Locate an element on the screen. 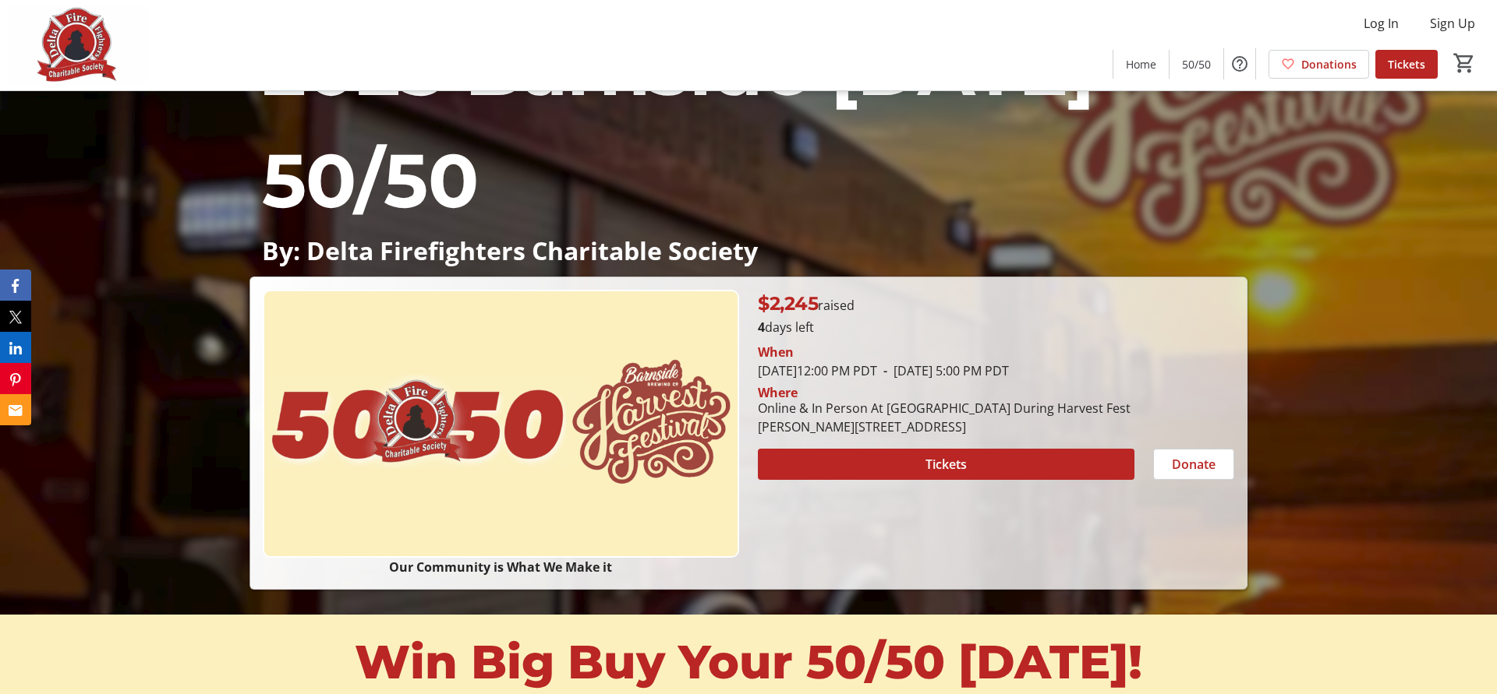 This screenshot has height=694, width=1497. button: Cart is located at coordinates (1464, 63).